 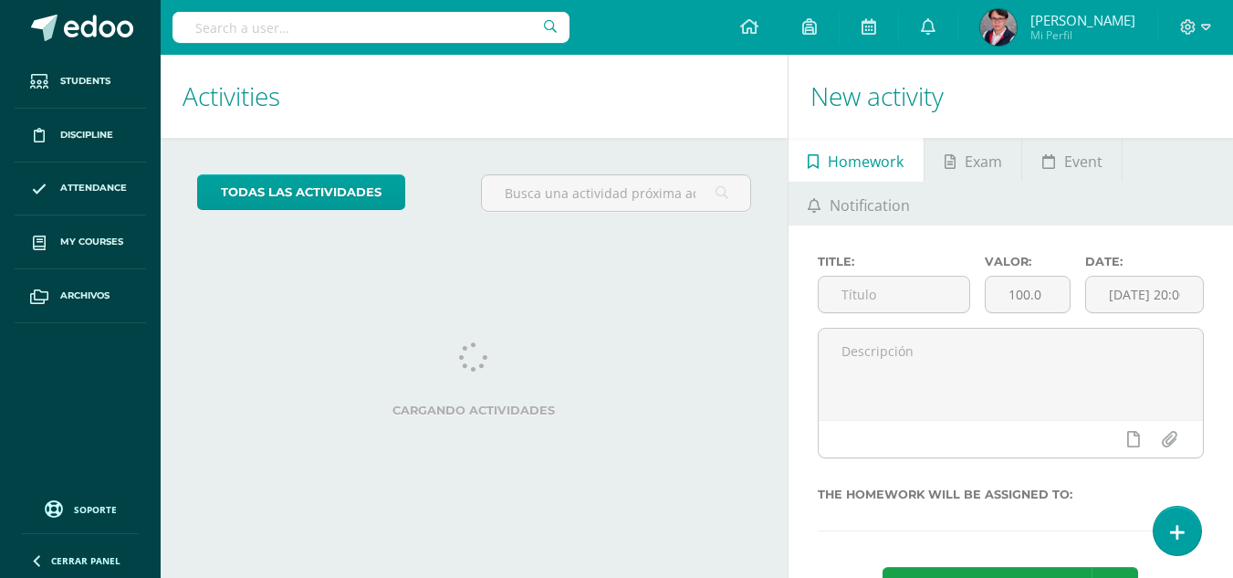 I want to click on img: 3d5d3fbbf55797b71de552028b9912e0.png, so click(x=999, y=27).